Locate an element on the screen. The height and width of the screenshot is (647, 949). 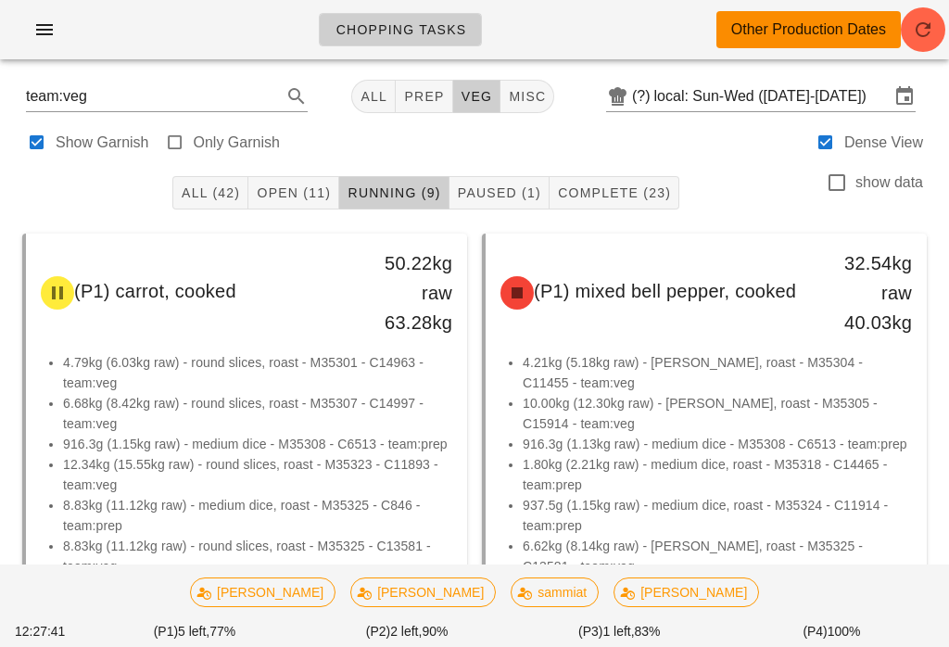
span: Chopping Tasks is located at coordinates (401, 30).